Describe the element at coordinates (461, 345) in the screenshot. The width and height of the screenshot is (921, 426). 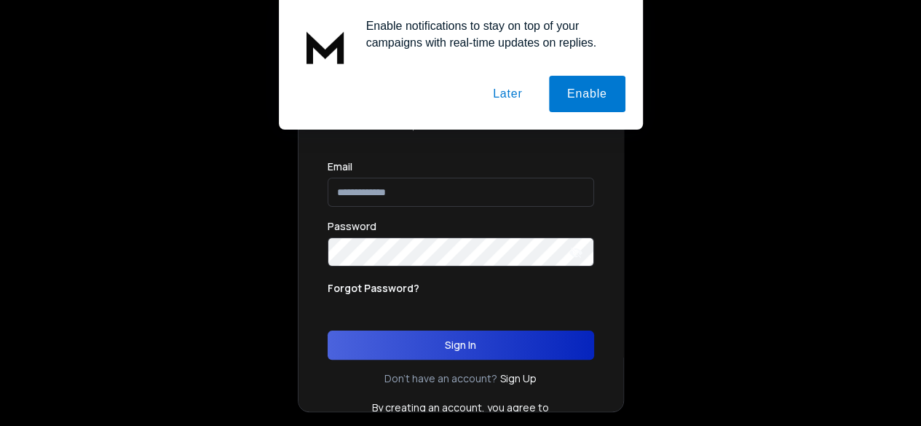
I see `button: Sign In` at that location.